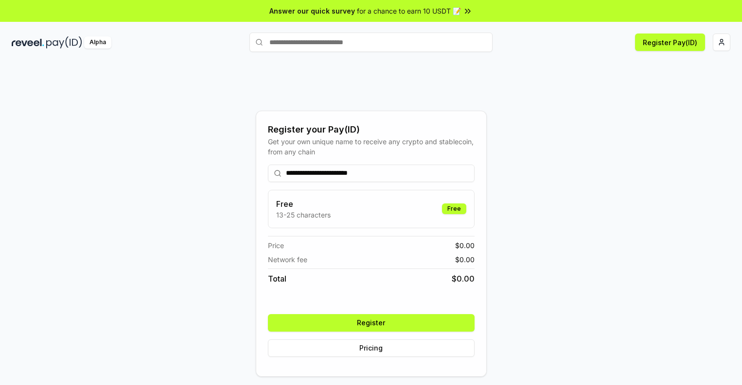 This screenshot has height=385, width=742. I want to click on div: Get your own unique name to receive any crypto and stablecoin, from any chain, so click(371, 147).